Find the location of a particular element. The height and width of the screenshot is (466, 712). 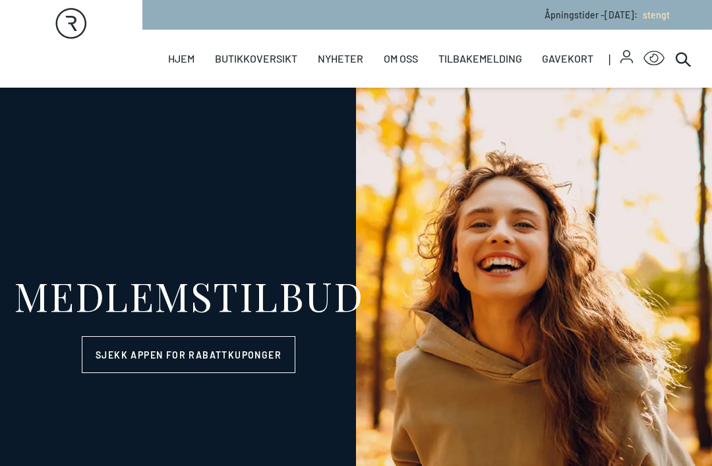

a: Butikkoversikt is located at coordinates (256, 59).